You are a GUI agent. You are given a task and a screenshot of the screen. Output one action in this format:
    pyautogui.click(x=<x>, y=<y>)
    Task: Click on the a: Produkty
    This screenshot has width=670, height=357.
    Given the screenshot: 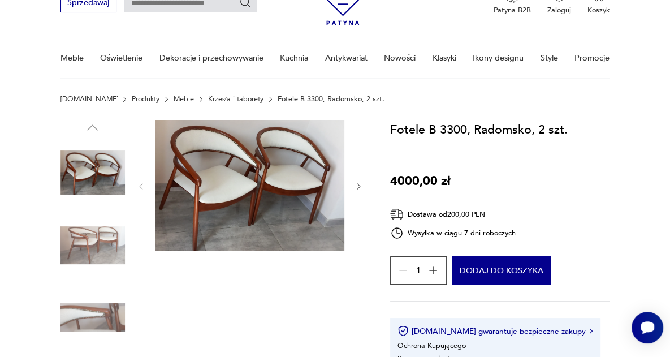 What is the action you would take?
    pyautogui.click(x=145, y=99)
    